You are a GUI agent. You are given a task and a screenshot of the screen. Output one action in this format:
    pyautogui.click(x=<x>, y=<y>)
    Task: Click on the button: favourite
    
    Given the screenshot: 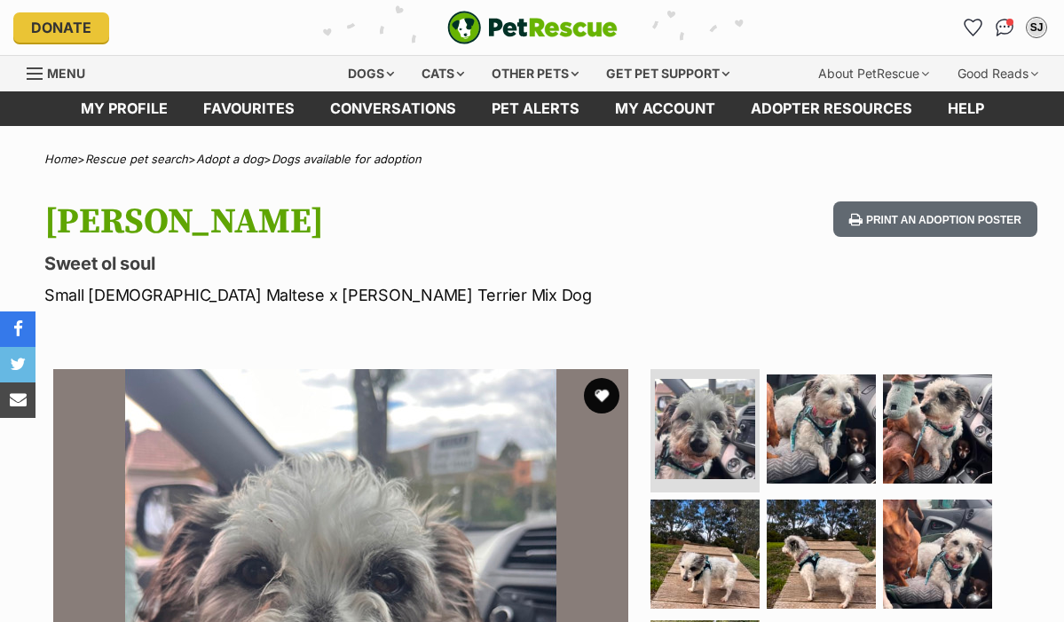 What is the action you would take?
    pyautogui.click(x=602, y=396)
    